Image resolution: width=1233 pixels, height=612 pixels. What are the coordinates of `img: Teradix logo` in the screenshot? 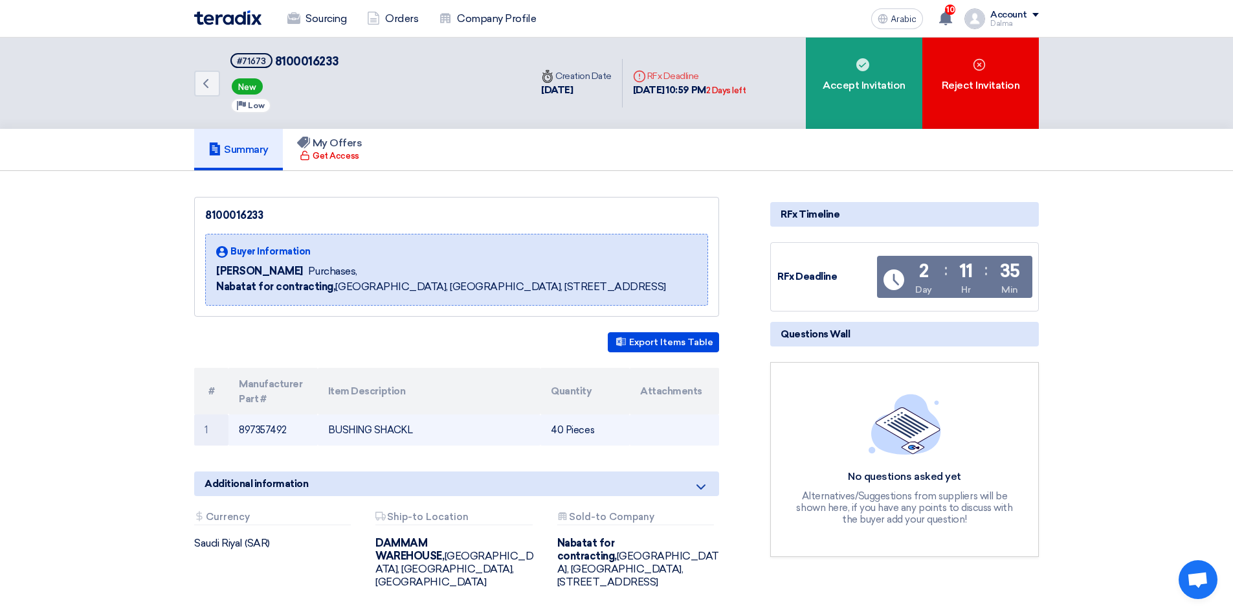 It's located at (228, 17).